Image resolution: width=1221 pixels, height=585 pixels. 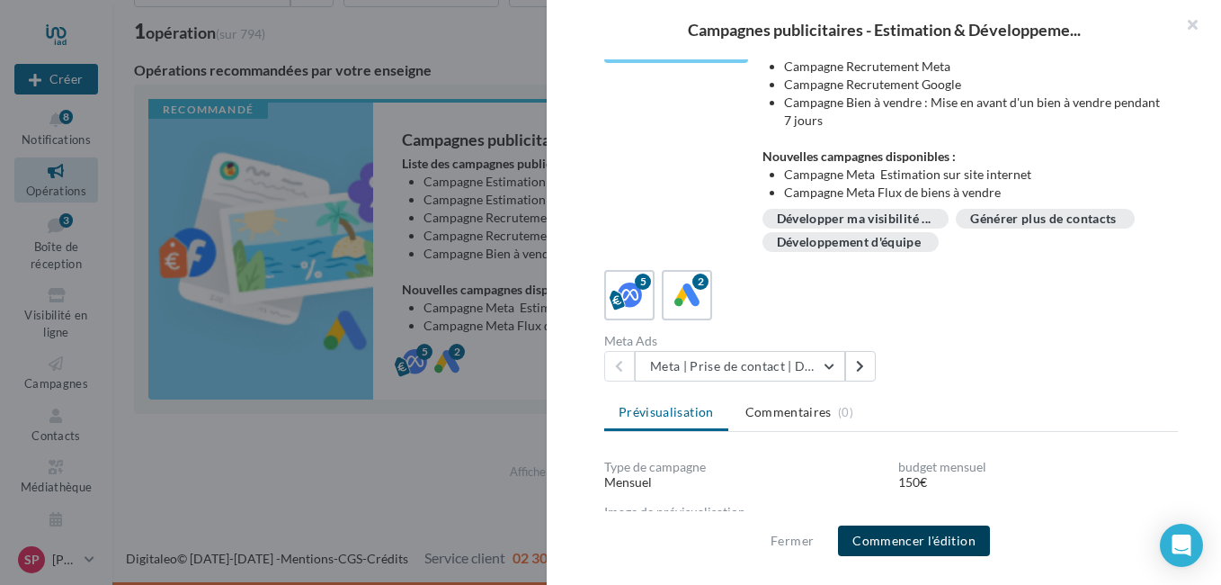 What do you see at coordinates (974, 174) in the screenshot?
I see `li: Campagne Meta Estimation sur site internet` at bounding box center [974, 174].